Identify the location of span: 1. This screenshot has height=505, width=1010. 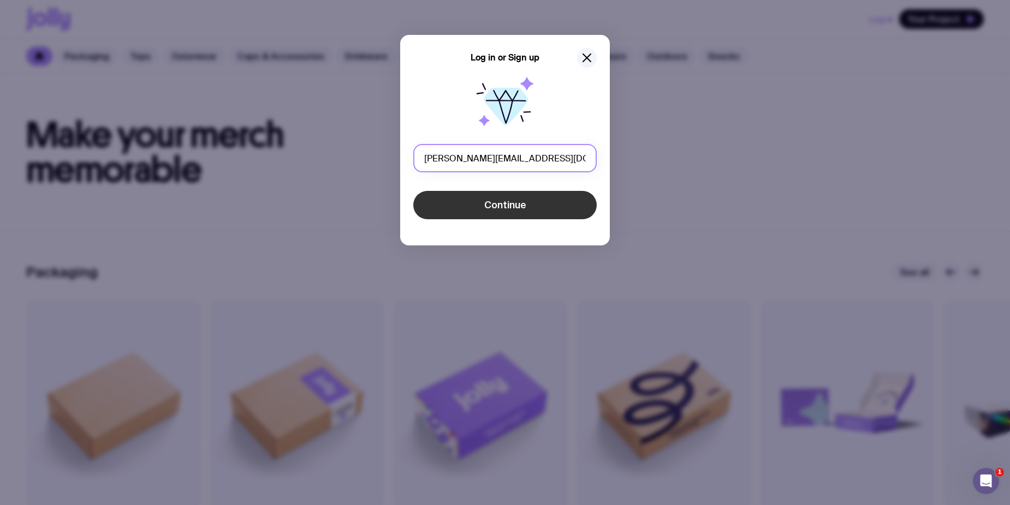
(999, 473).